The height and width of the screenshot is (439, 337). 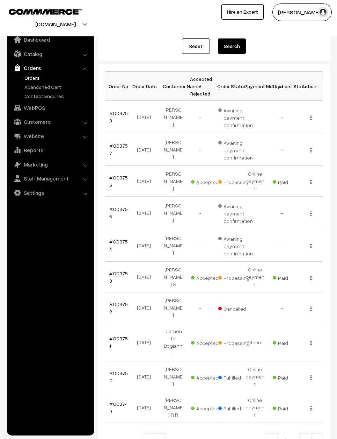 What do you see at coordinates (118, 342) in the screenshot?
I see `a: #OD3751` at bounding box center [118, 342].